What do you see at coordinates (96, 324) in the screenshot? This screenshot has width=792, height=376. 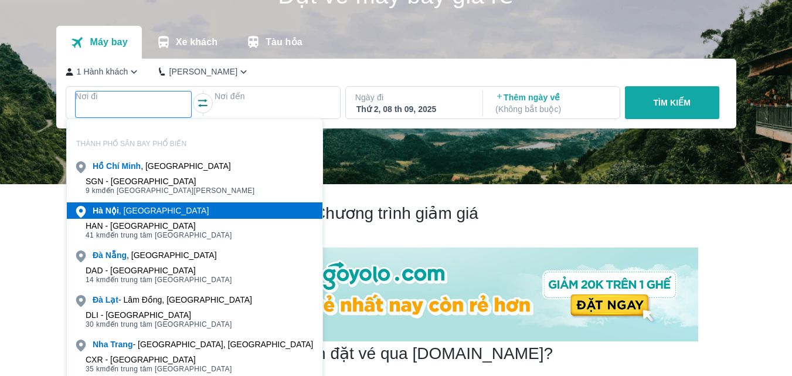 I see `span: 30 km` at bounding box center [96, 324].